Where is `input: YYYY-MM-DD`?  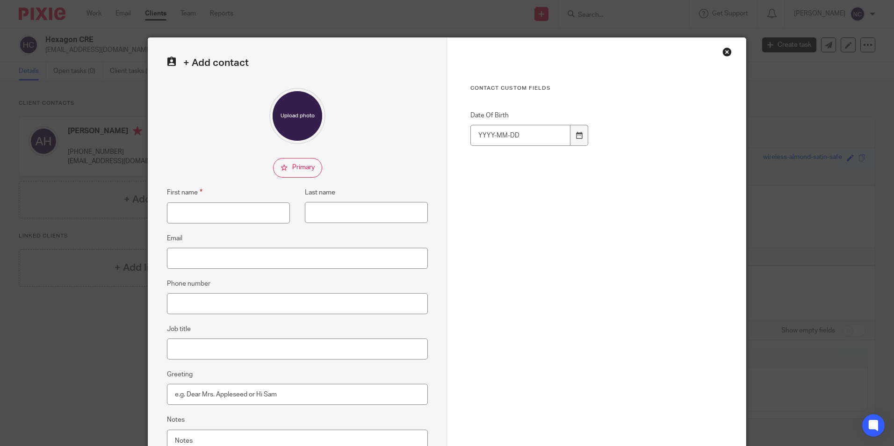 input: YYYY-MM-DD is located at coordinates (520, 135).